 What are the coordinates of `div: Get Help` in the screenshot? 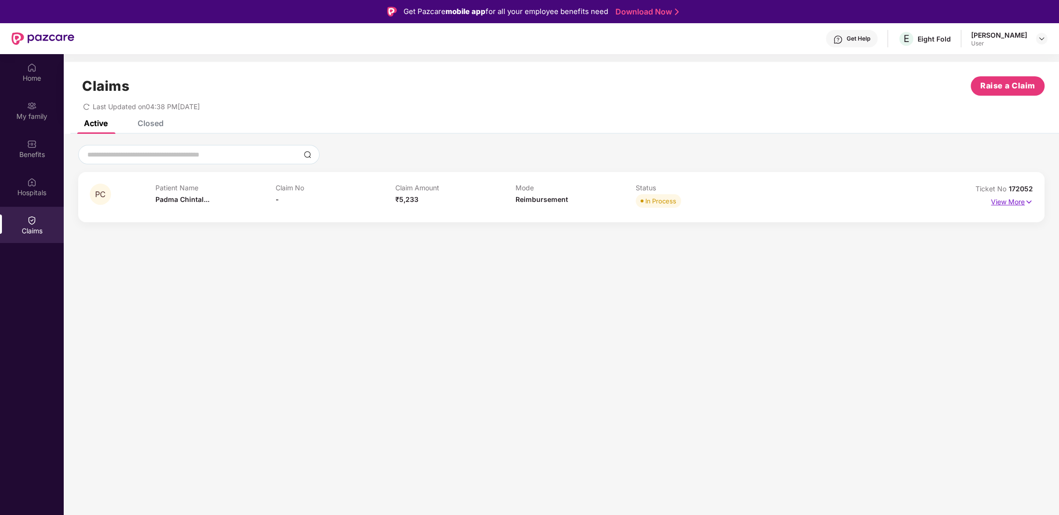 It's located at (858, 39).